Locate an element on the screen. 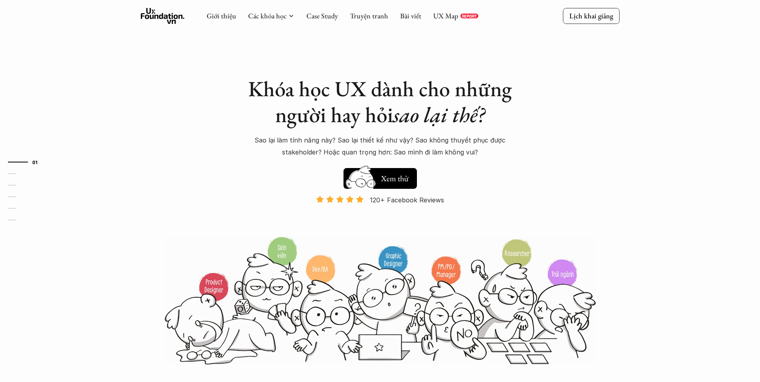 This screenshot has width=760, height=382. h1: Khóa học UX dành cho những người hay hỏi is located at coordinates (380, 102).